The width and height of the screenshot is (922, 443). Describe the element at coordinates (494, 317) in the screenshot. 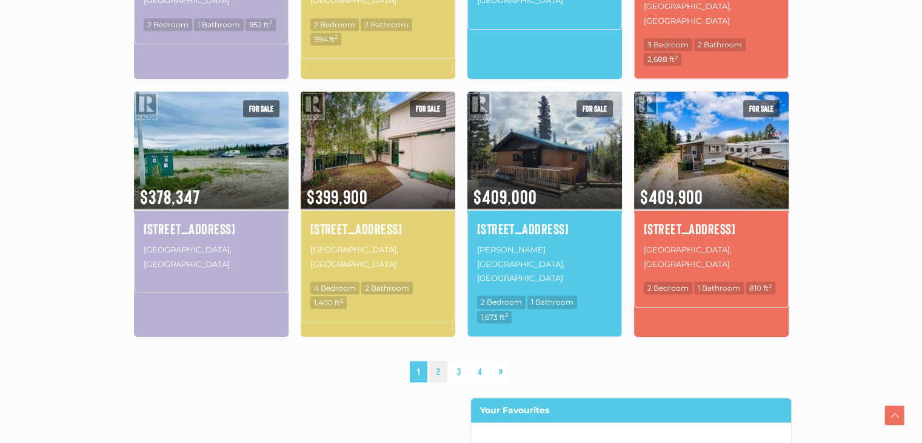

I see `span: 1,673 ft` at that location.